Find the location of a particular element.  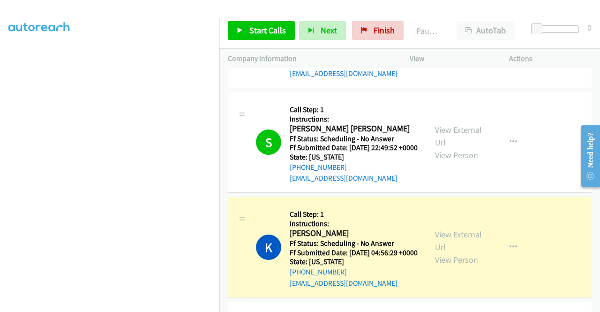

button: AutoTab is located at coordinates (485, 30).